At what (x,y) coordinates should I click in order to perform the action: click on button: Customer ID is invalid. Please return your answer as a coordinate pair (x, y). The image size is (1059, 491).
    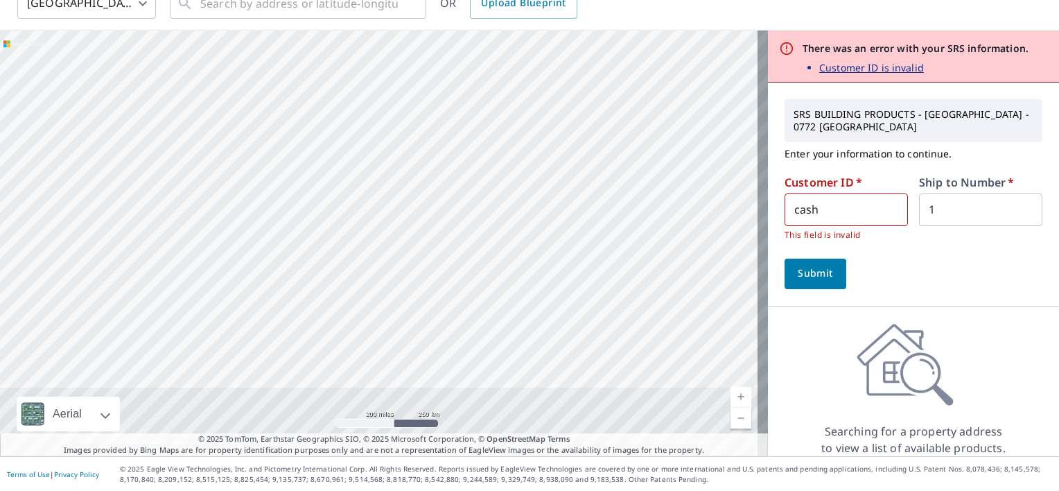
    Looking at the image, I should click on (871, 67).